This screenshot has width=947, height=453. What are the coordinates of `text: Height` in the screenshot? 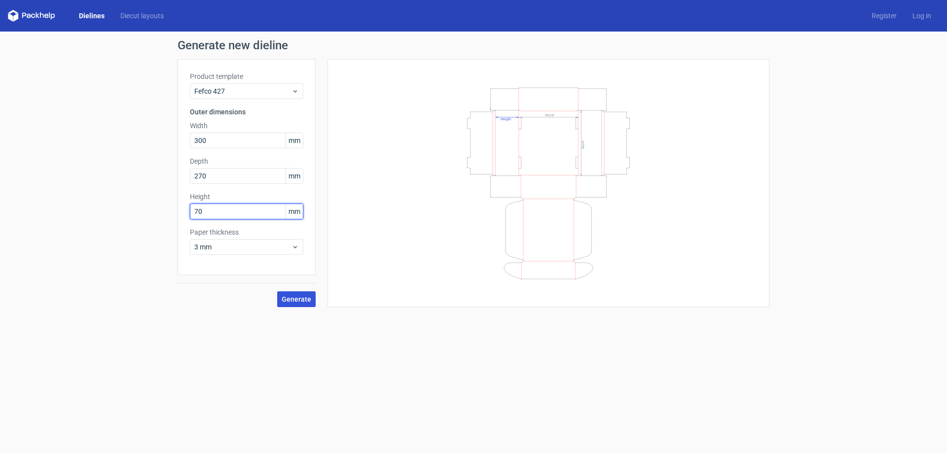 It's located at (505, 119).